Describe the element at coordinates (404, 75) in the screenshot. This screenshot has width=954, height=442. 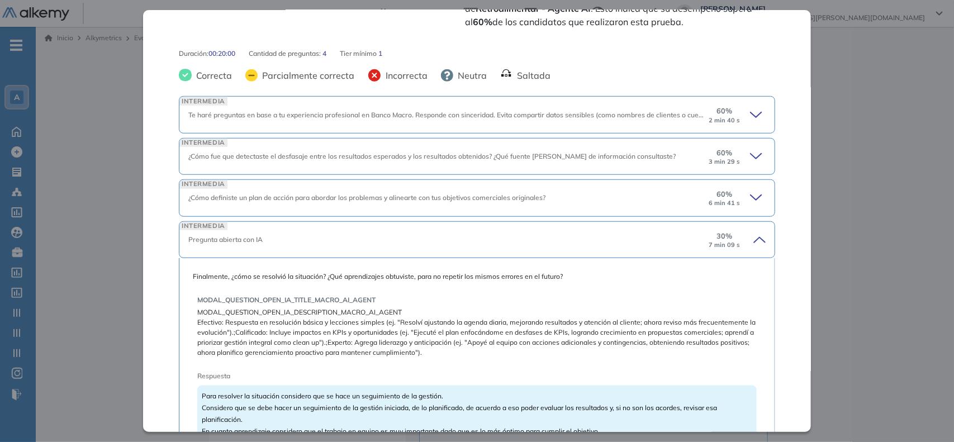
I see `span: Incorrecta` at that location.